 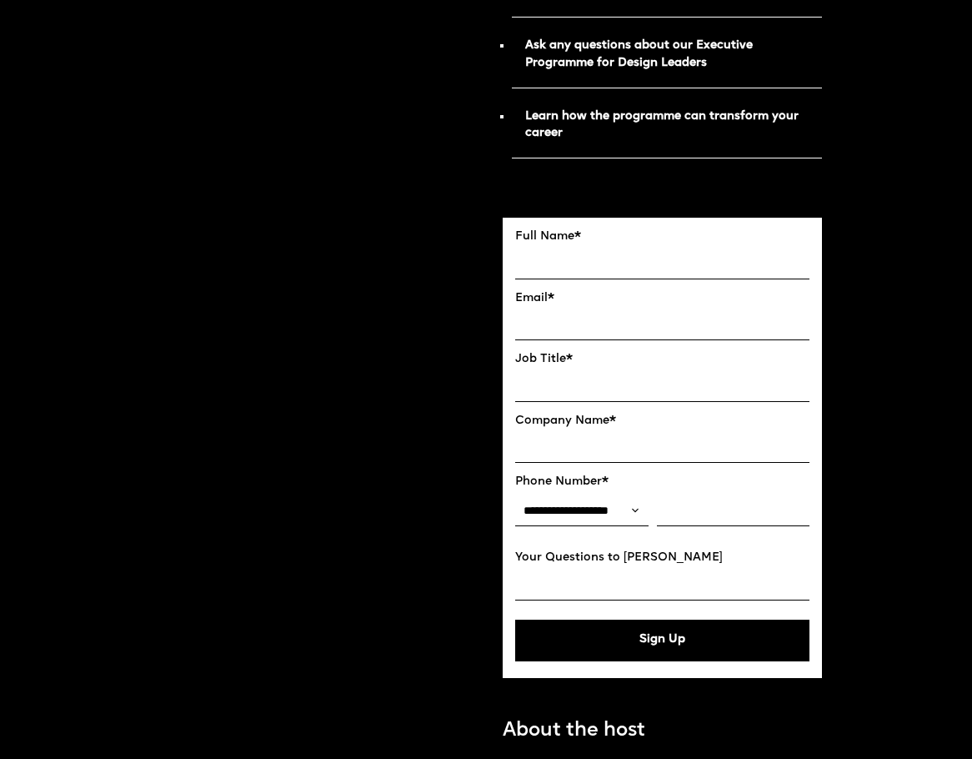 What do you see at coordinates (662, 359) in the screenshot?
I see `label: Job Title` at bounding box center [662, 359].